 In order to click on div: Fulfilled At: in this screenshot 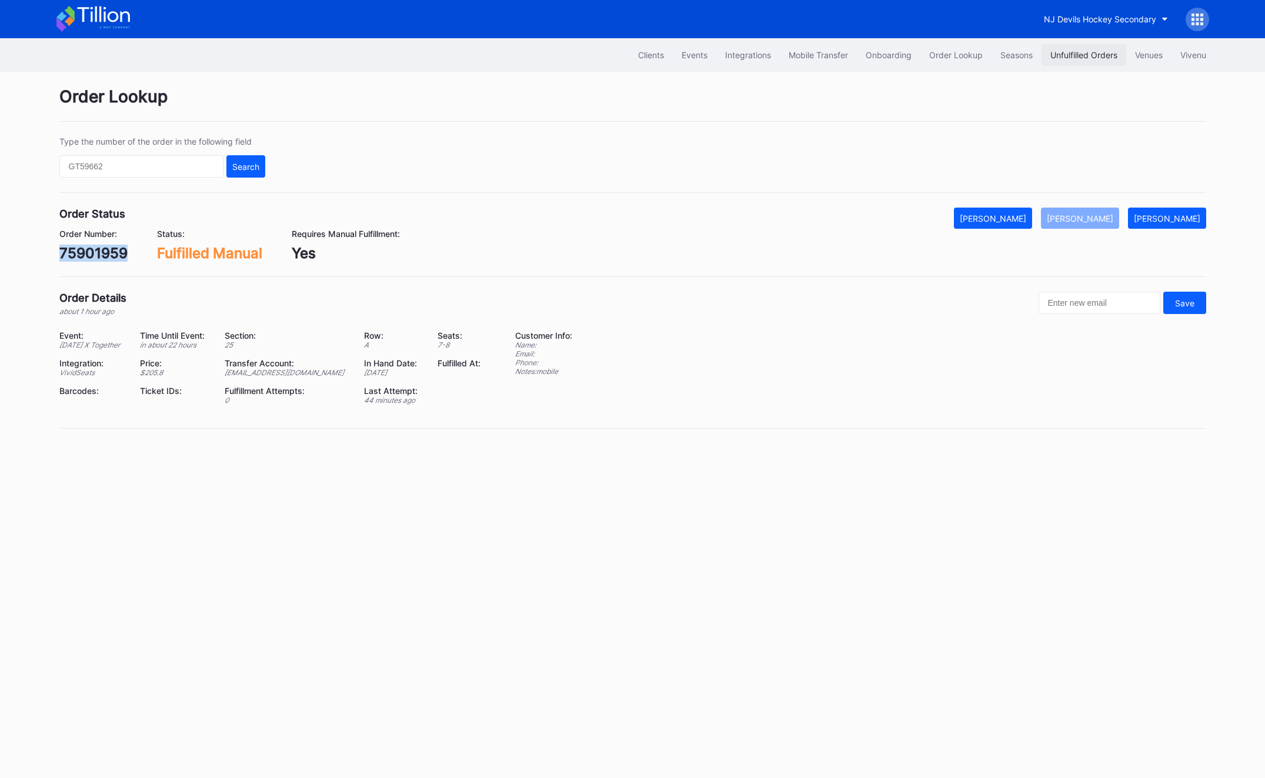, I will do `click(462, 363)`.